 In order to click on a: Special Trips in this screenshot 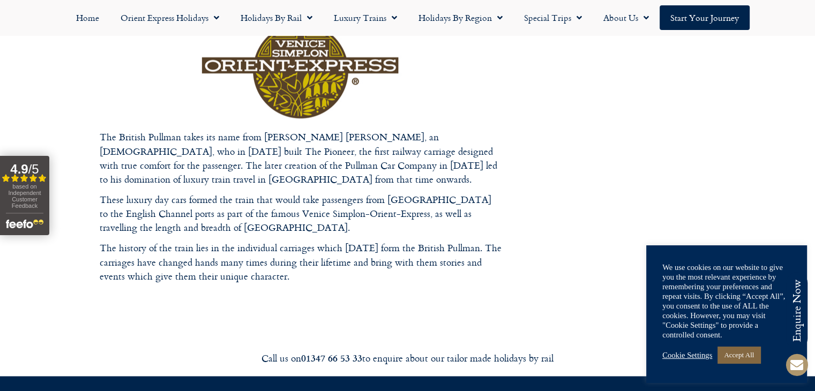, I will do `click(553, 18)`.